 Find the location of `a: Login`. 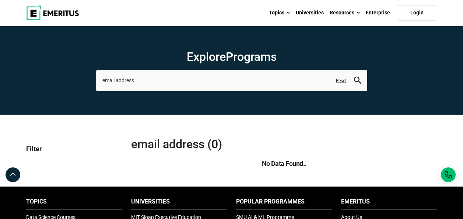

a: Login is located at coordinates (417, 13).